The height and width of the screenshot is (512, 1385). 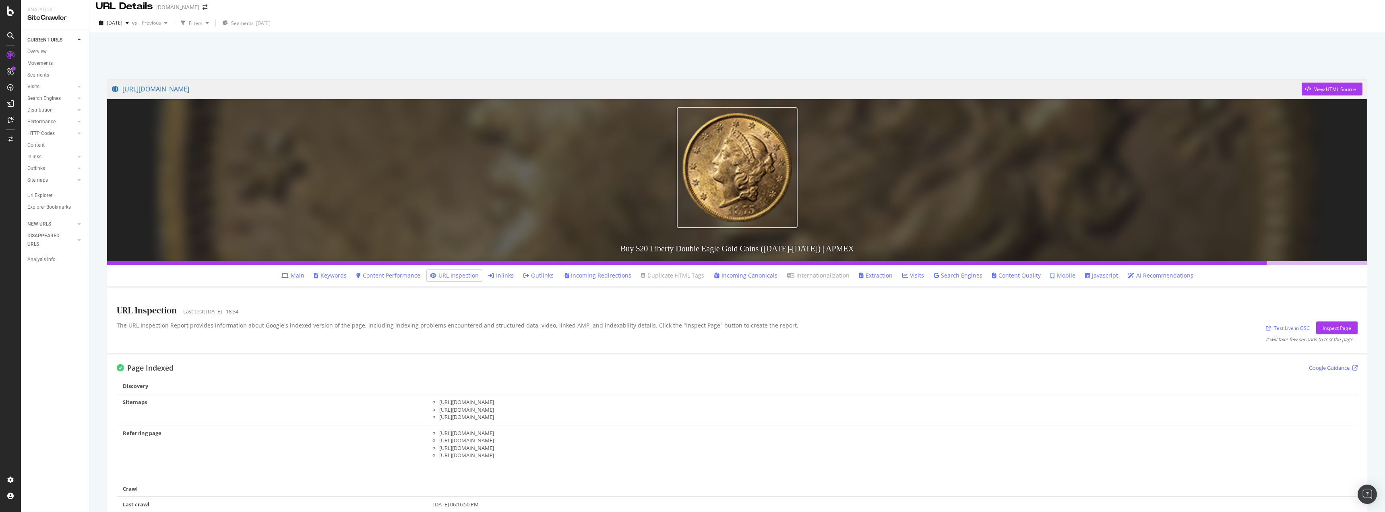 I want to click on button: Inspect Page, so click(x=1337, y=328).